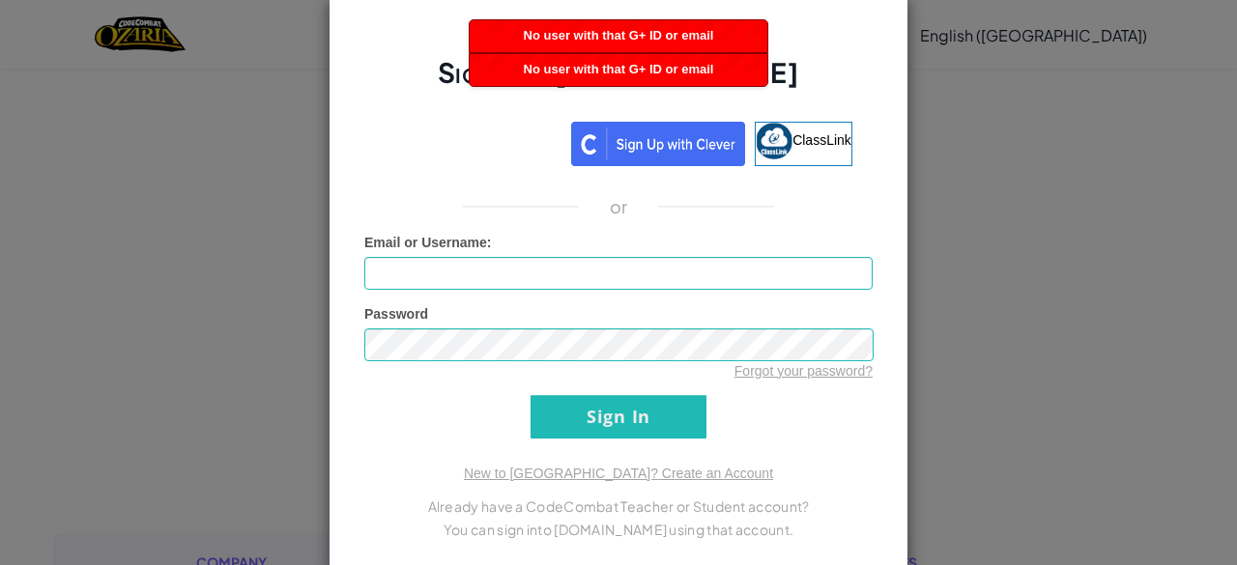  I want to click on span: Email or Username, so click(425, 243).